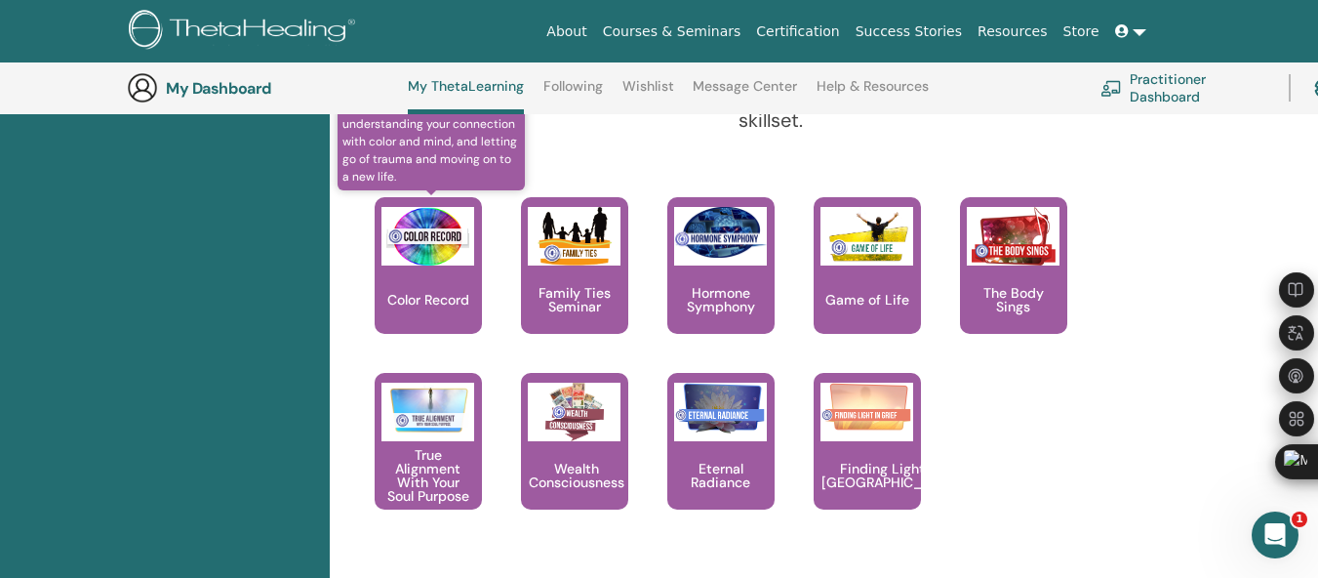 Image resolution: width=1318 pixels, height=578 pixels. I want to click on a: Game of Life Game of Life, so click(867, 285).